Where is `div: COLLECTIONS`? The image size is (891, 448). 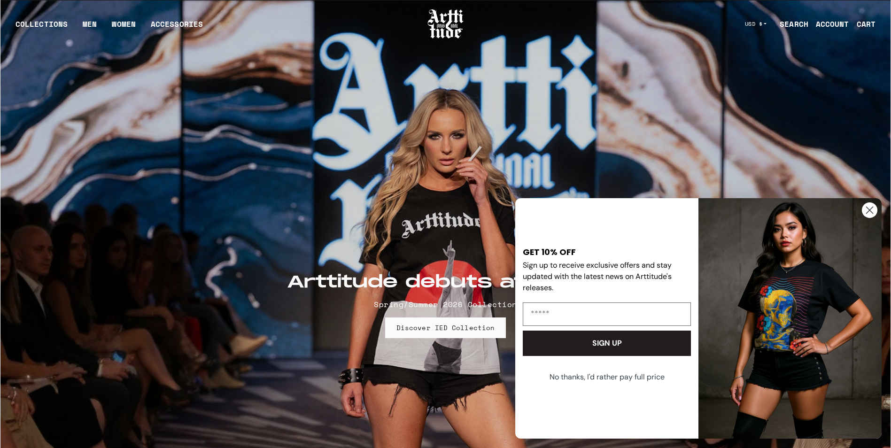 div: COLLECTIONS is located at coordinates (41, 28).